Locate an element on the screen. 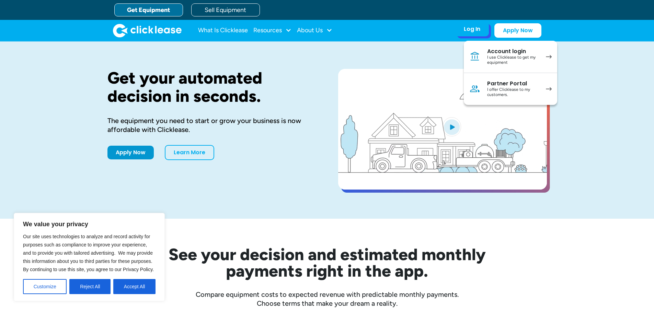  div: We value your privacy is located at coordinates (89, 257).